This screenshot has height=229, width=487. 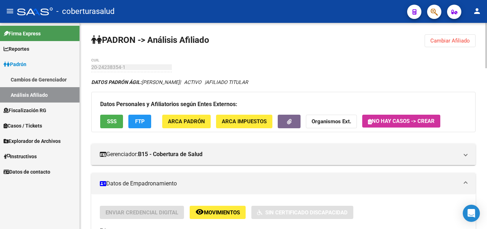 I want to click on span: Instructivos, so click(x=20, y=156).